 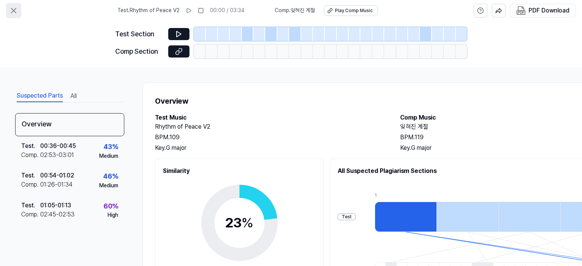 What do you see at coordinates (113, 216) in the screenshot?
I see `div: High` at bounding box center [113, 216].